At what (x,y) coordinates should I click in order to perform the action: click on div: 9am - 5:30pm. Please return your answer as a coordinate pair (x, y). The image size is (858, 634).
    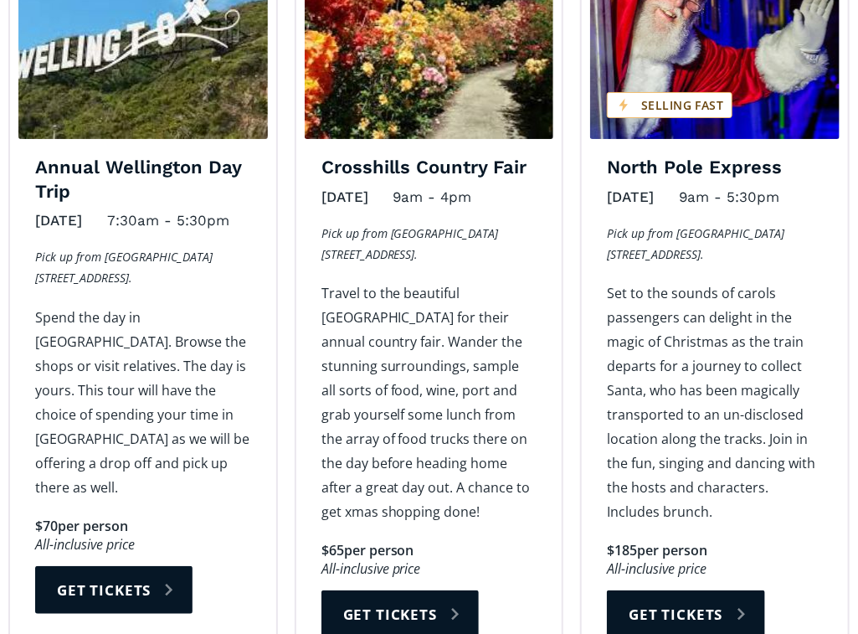
    Looking at the image, I should click on (729, 197).